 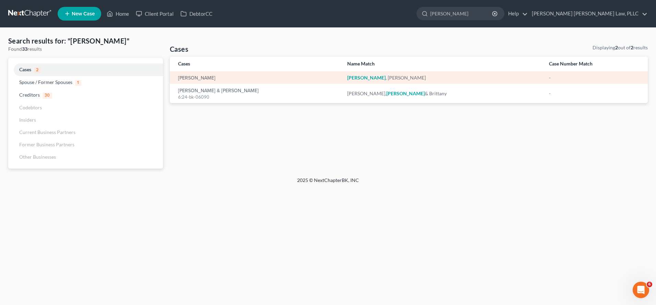 What do you see at coordinates (155, 14) in the screenshot?
I see `a: Client Portal` at bounding box center [155, 14].